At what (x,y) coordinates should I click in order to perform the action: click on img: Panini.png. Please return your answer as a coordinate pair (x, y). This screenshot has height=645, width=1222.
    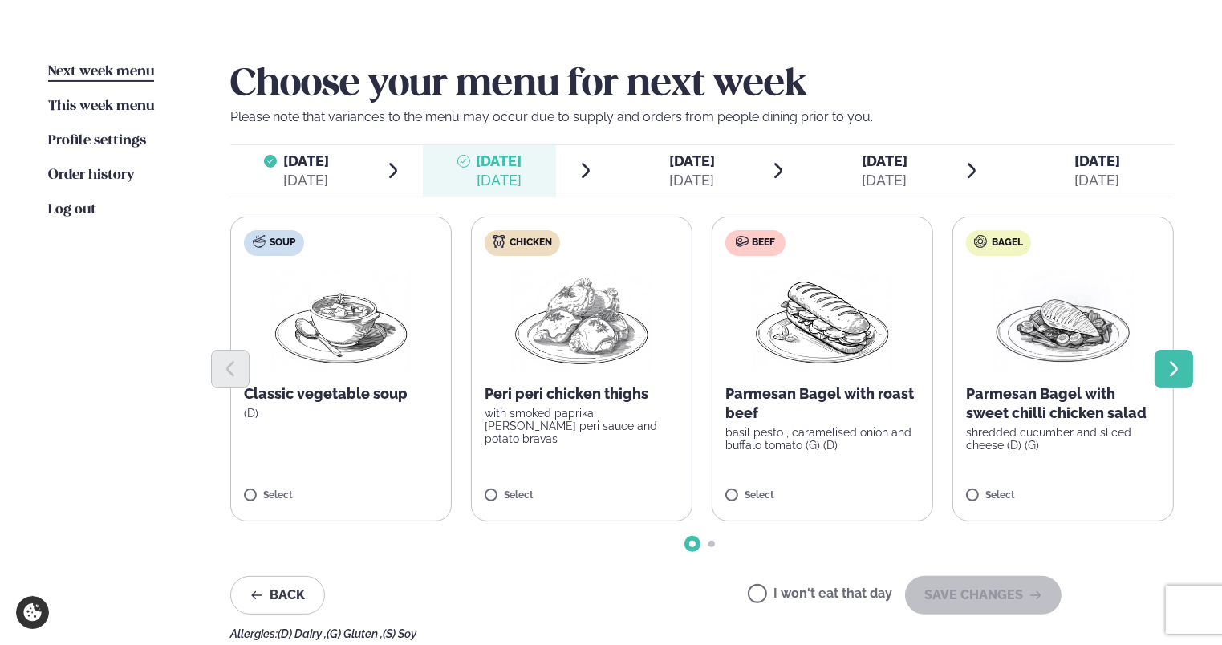
    Looking at the image, I should click on (822, 320).